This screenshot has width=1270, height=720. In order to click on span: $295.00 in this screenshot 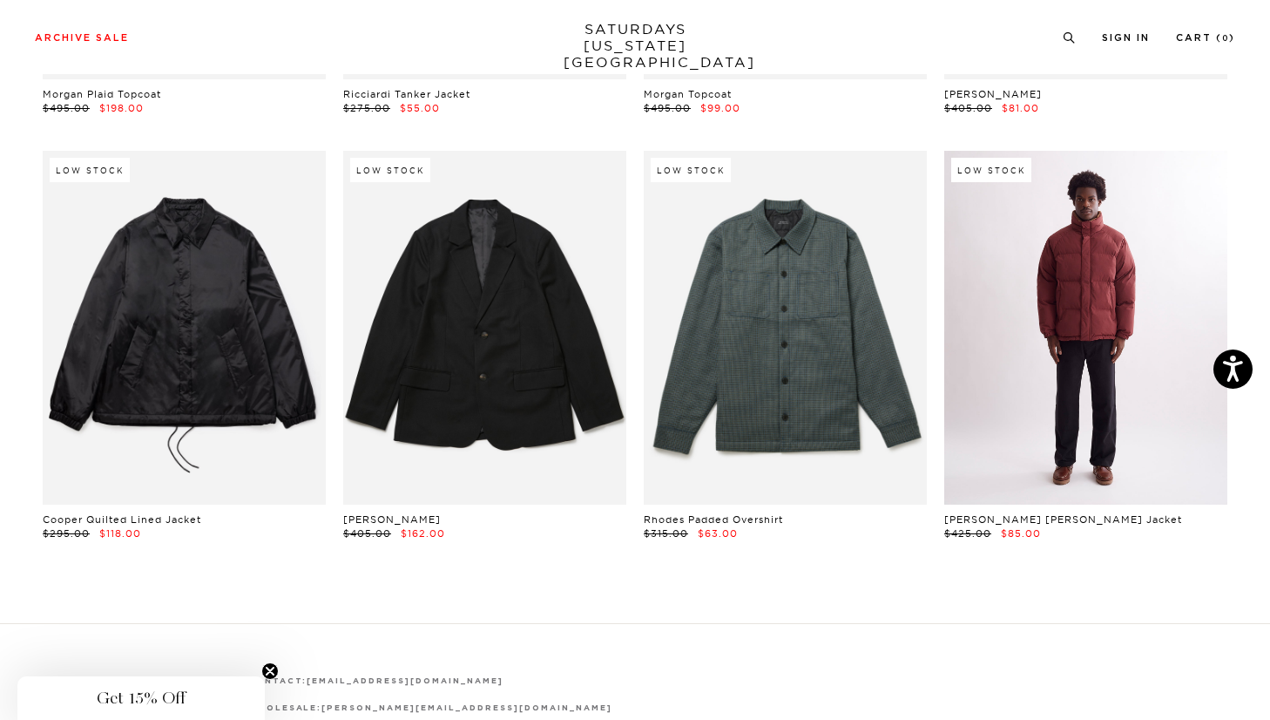, I will do `click(66, 533)`.